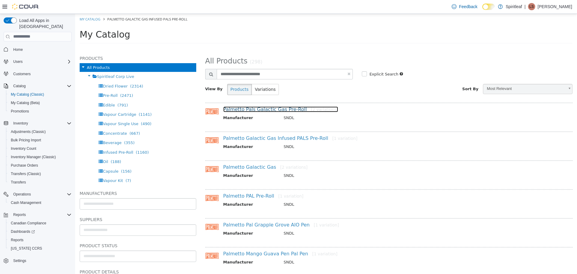 This screenshot has width=577, height=274. I want to click on span: Purchase Orders, so click(24, 165).